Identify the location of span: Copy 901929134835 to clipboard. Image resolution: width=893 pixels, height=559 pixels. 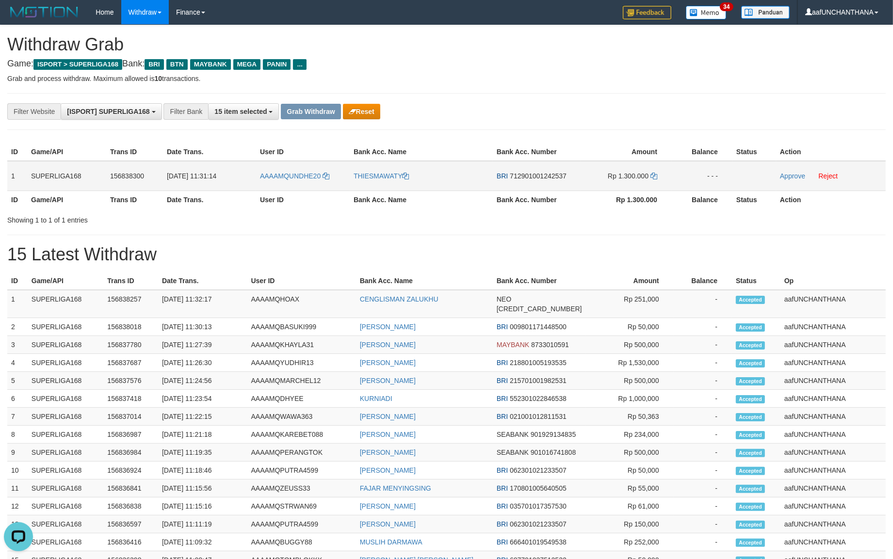
(553, 435).